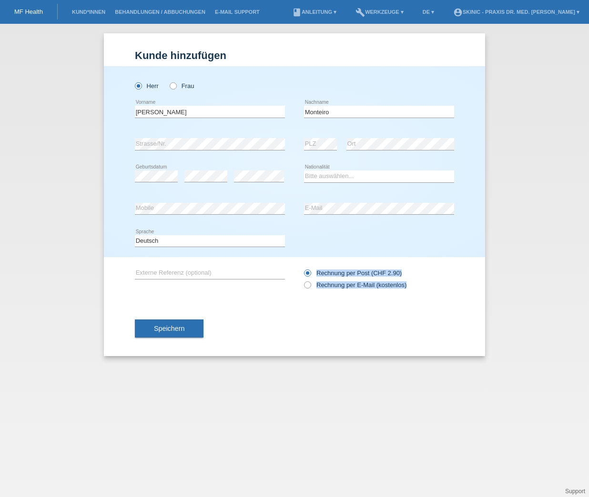 This screenshot has width=589, height=497. I want to click on i: book, so click(297, 12).